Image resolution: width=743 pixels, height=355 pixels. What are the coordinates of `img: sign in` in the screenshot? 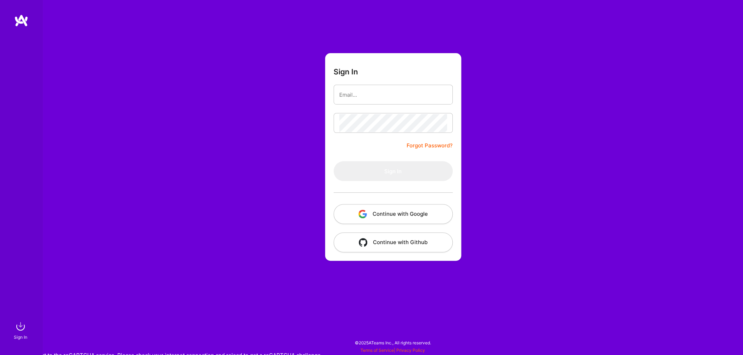 It's located at (21, 327).